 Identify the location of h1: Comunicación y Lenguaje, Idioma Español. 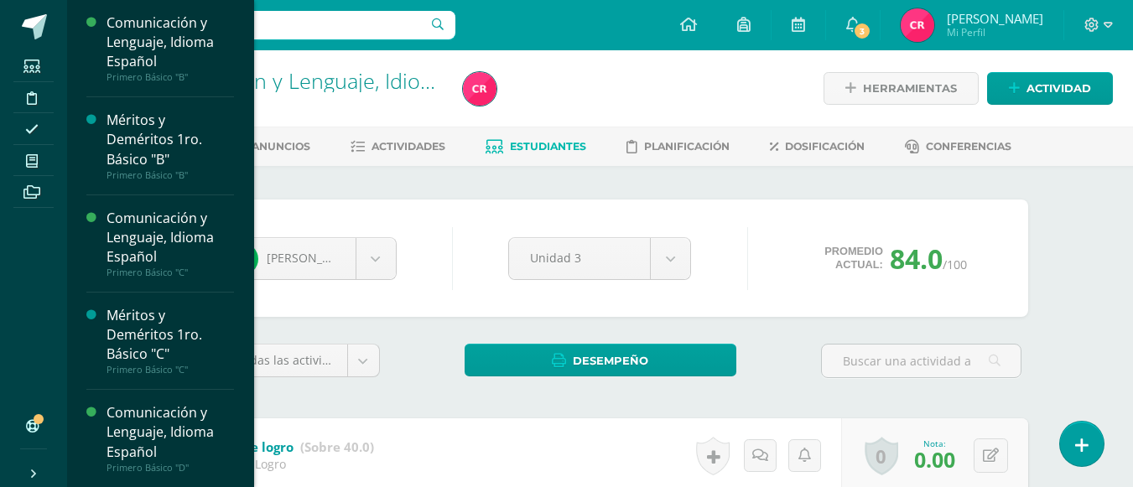
(287, 80).